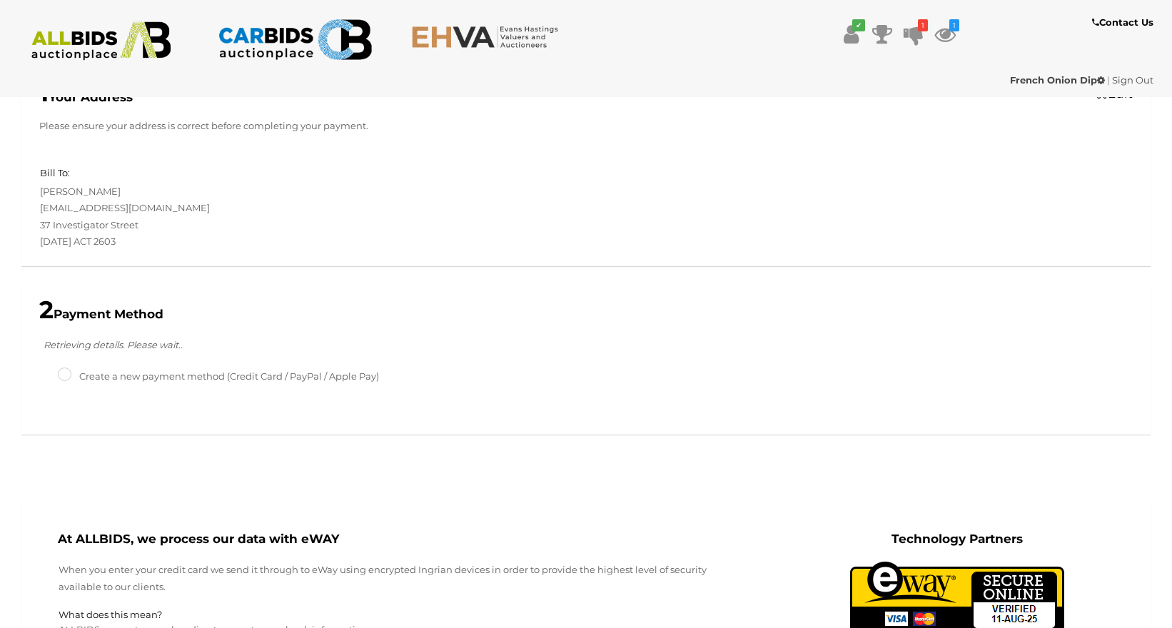  Describe the element at coordinates (86, 97) in the screenshot. I see `b: Your Address` at that location.